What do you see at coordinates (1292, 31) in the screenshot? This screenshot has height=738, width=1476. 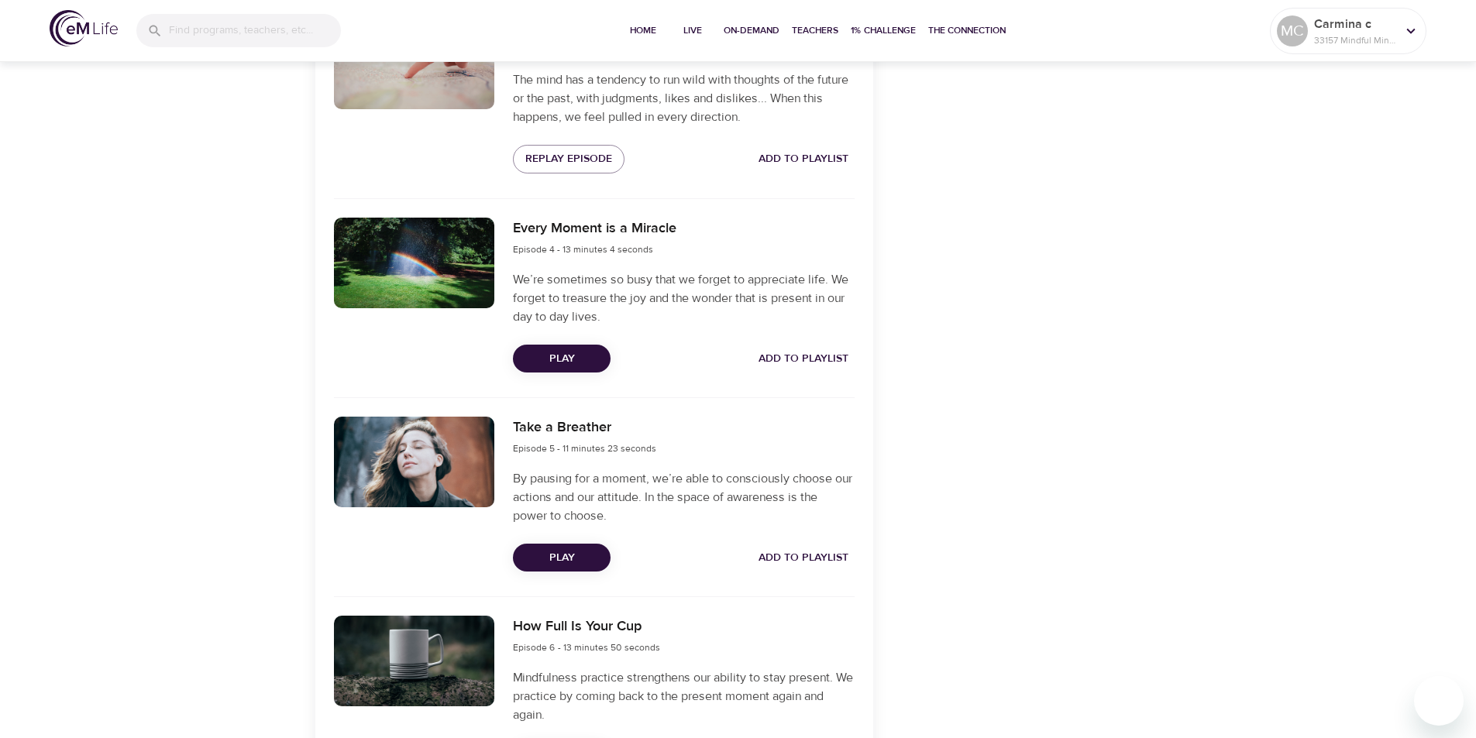 I see `div: MC` at bounding box center [1292, 31].